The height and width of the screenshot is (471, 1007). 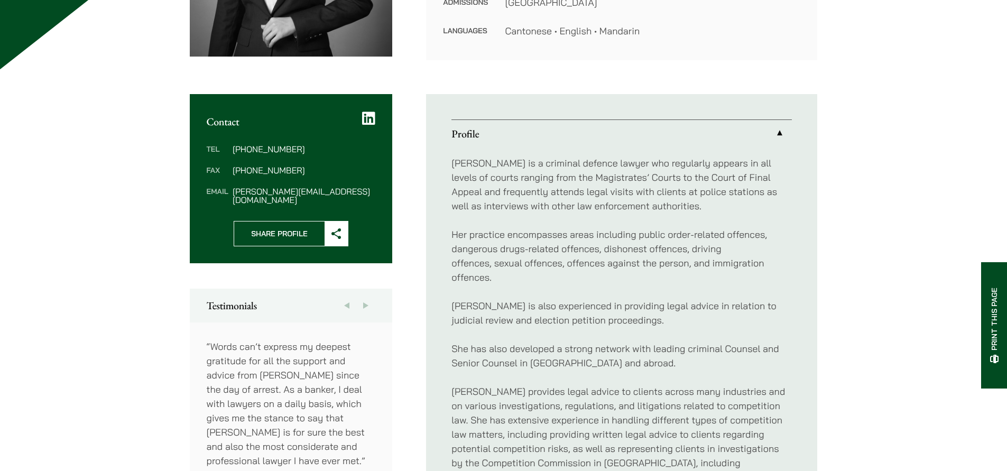 What do you see at coordinates (465, 31) in the screenshot?
I see `dt: Languages` at bounding box center [465, 31].